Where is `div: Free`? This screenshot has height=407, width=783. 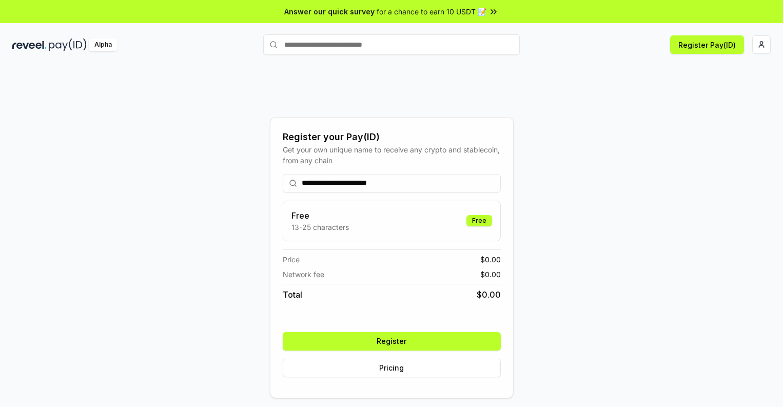
div: Free is located at coordinates (479, 221).